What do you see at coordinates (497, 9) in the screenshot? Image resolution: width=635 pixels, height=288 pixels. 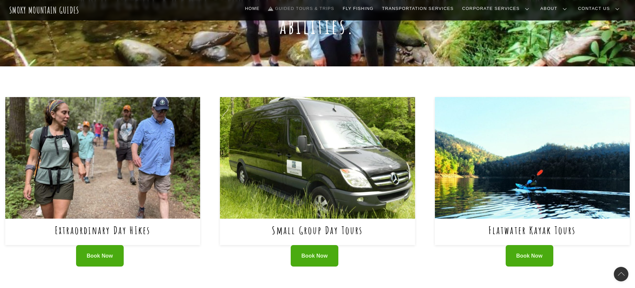 I see `a: Corporate Services` at bounding box center [497, 9].